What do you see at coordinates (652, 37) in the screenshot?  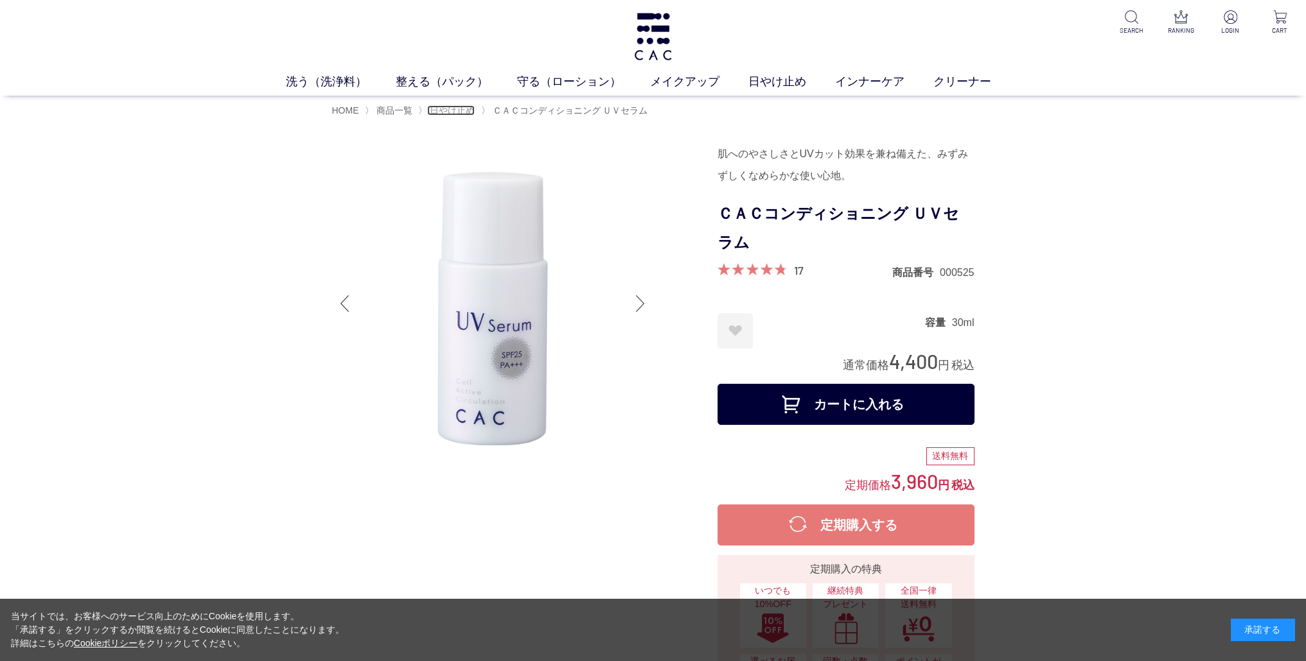 I see `img: logo` at bounding box center [652, 37].